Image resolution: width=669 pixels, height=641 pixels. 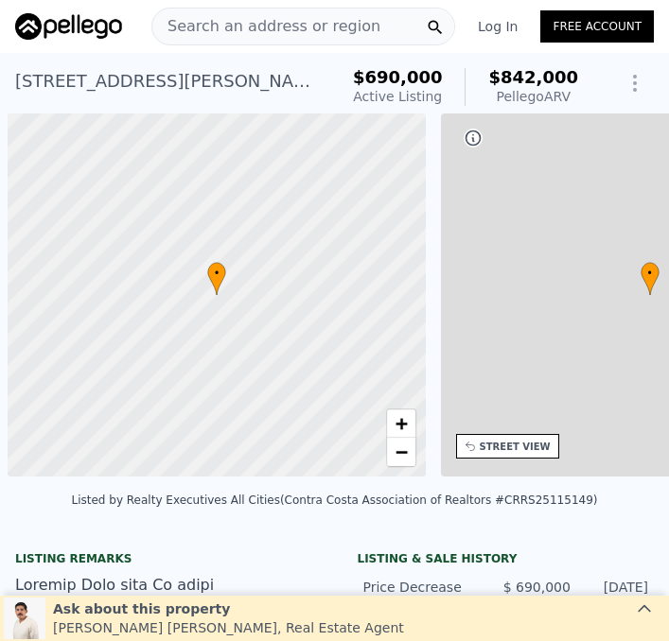 I want to click on span: Search an address or region, so click(x=266, y=26).